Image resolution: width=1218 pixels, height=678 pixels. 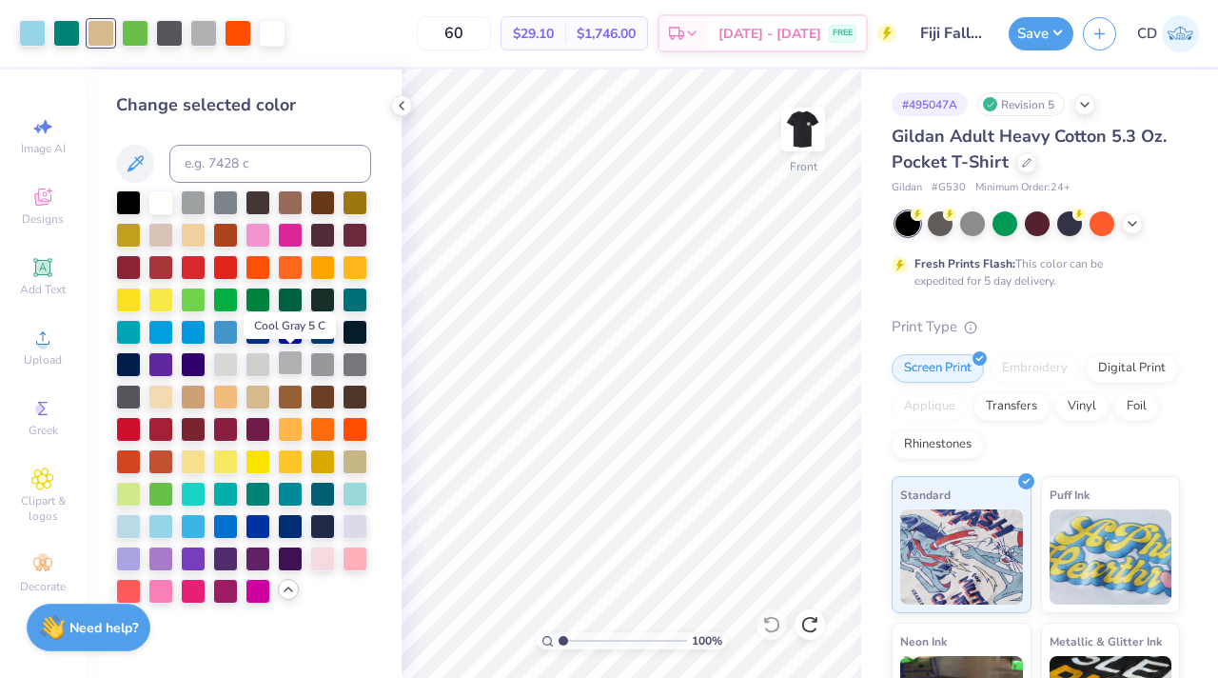 I want to click on div: Revision 5, so click(x=1021, y=104).